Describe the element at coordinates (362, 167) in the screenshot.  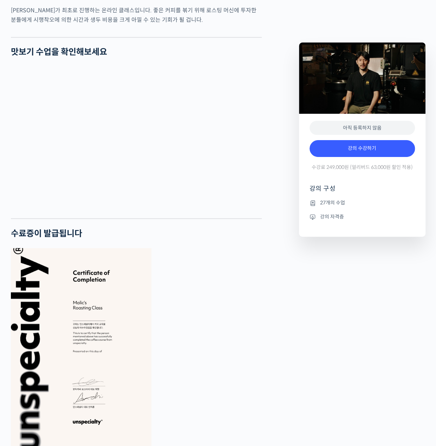
I see `span: 수강료 249,000원 (얼리버드 63,000원 할인 적용)` at that location.